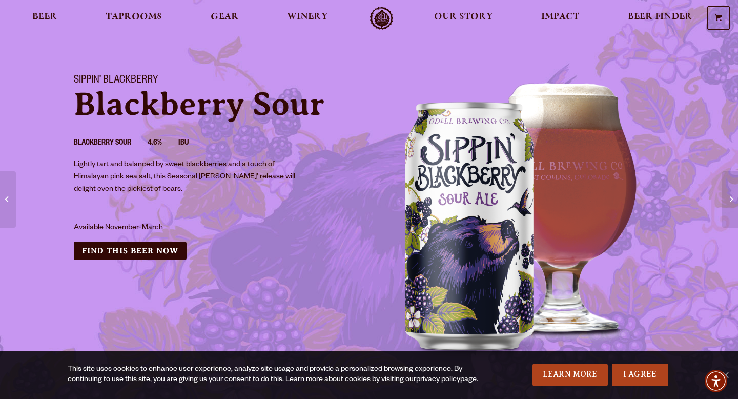  Describe the element at coordinates (215, 81) in the screenshot. I see `h1: Sippin’ Blackberry` at that location.